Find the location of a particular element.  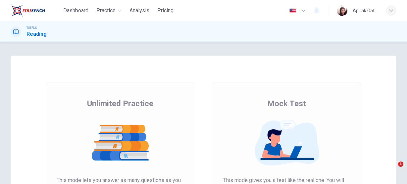

a: EduSynch logo is located at coordinates (35, 11).